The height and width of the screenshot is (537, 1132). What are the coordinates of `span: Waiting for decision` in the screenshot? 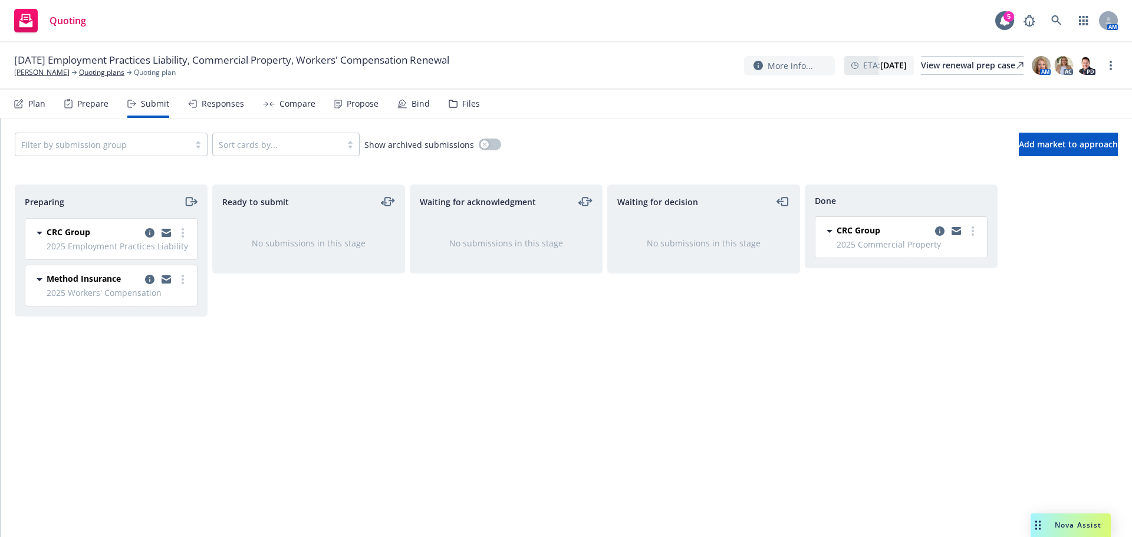 It's located at (658, 202).